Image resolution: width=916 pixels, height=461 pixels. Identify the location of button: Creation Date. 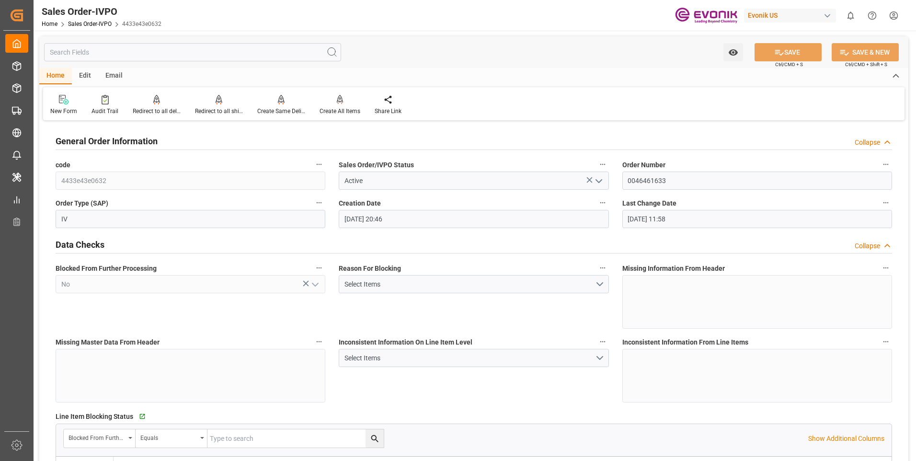
(603, 203).